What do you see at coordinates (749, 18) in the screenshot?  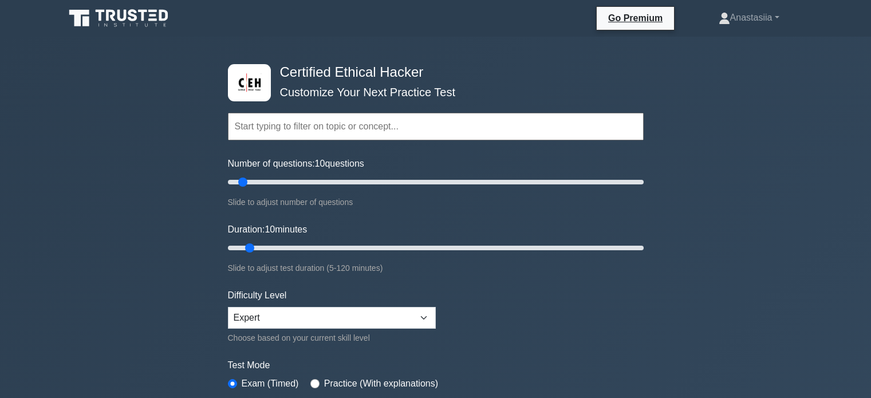 I see `a: Anastasiia` at bounding box center [749, 18].